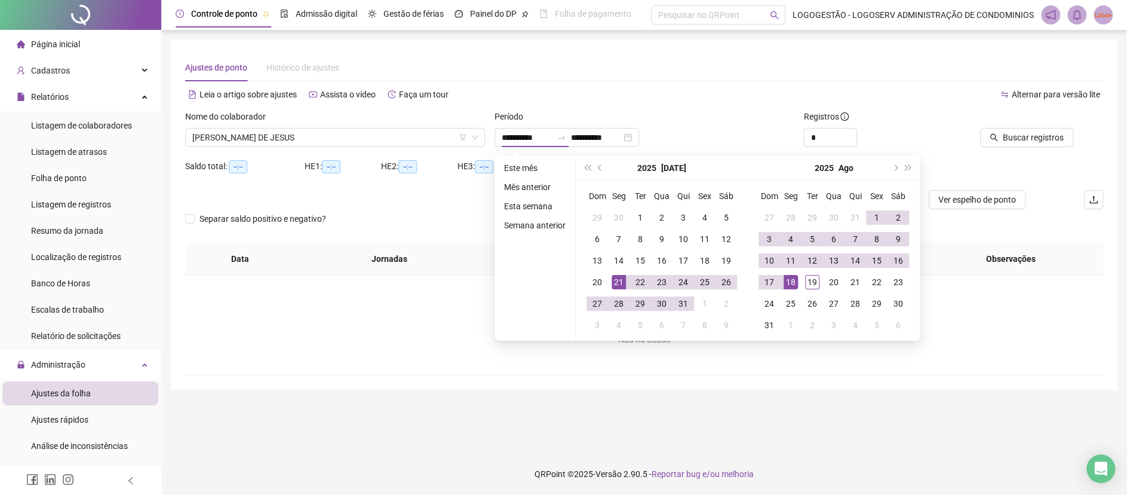 The image size is (1127, 495). I want to click on th: Sáb, so click(726, 196).